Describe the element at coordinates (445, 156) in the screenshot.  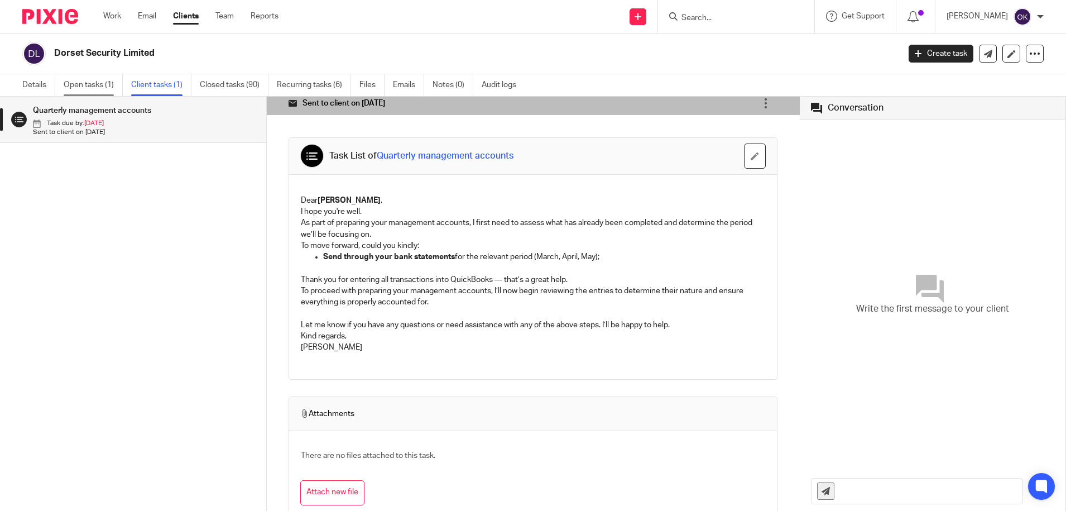
I see `a: Quarterly management accounts` at that location.